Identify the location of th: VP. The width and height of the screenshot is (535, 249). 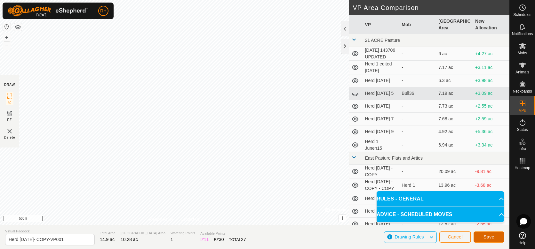
(380, 25).